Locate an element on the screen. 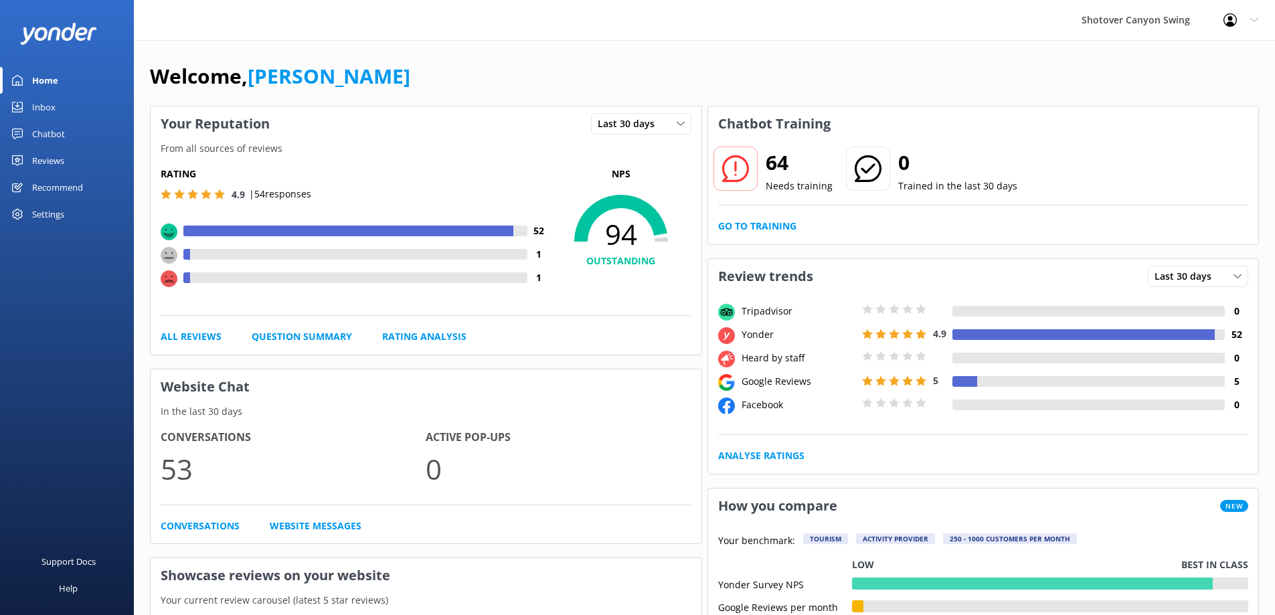 The height and width of the screenshot is (615, 1275). a: Analyse Ratings is located at coordinates (761, 456).